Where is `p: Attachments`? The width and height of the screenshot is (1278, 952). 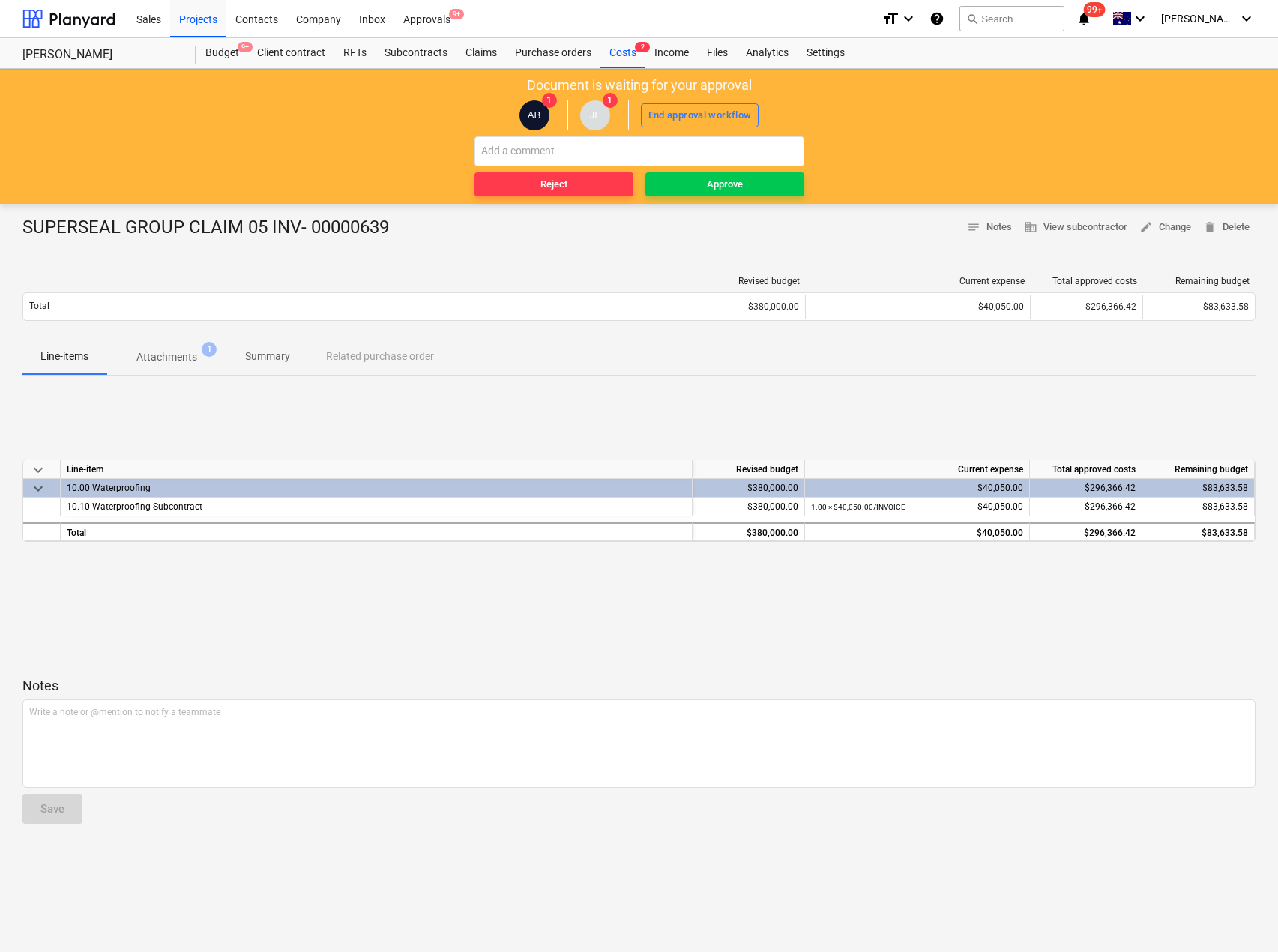 p: Attachments is located at coordinates (166, 357).